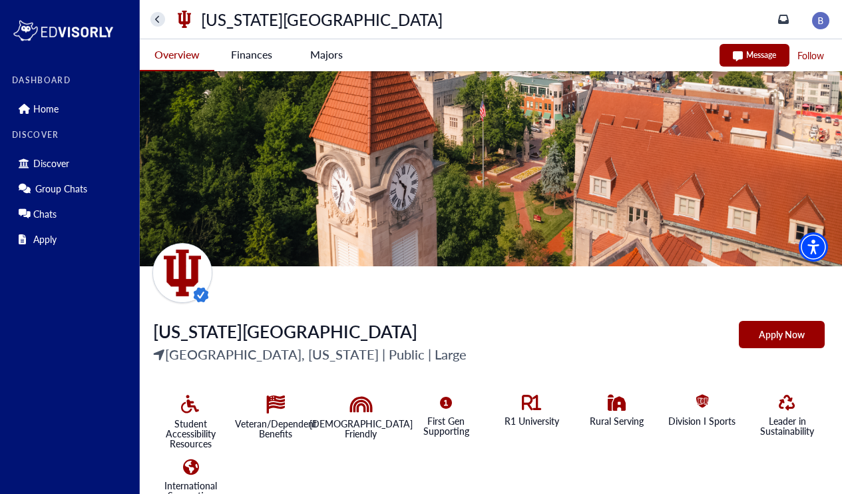  What do you see at coordinates (326, 55) in the screenshot?
I see `button: Majors` at bounding box center [326, 55].